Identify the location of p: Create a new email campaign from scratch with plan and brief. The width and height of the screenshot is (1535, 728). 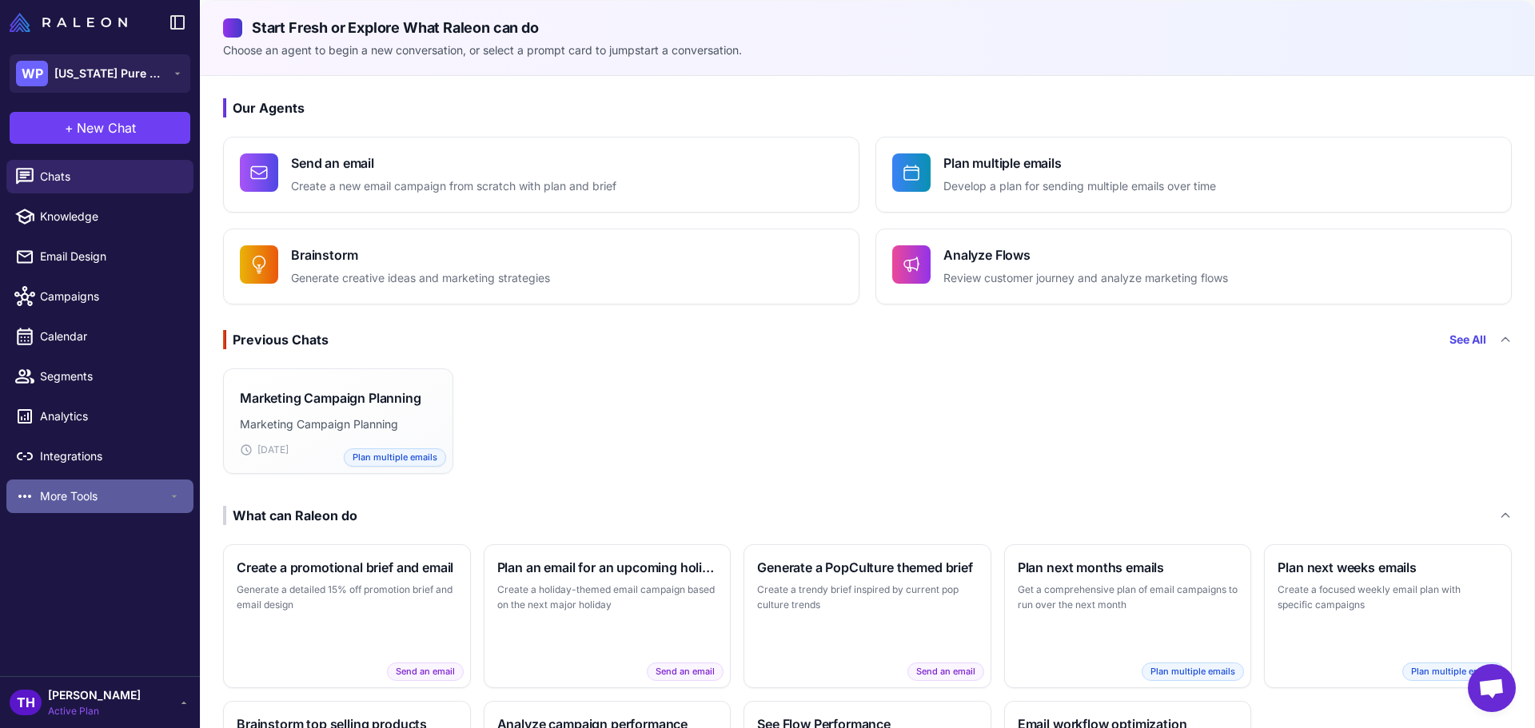
(453, 186).